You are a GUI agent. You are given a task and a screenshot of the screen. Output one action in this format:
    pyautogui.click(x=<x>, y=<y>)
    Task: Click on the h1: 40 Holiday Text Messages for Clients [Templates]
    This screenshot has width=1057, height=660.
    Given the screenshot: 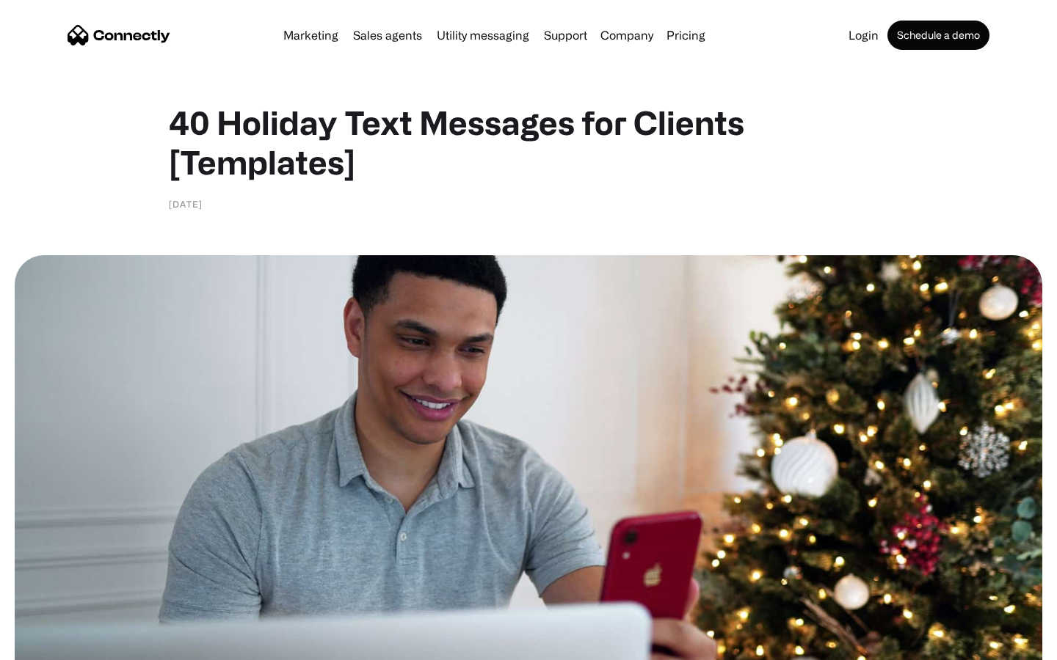 What is the action you would take?
    pyautogui.click(x=528, y=142)
    